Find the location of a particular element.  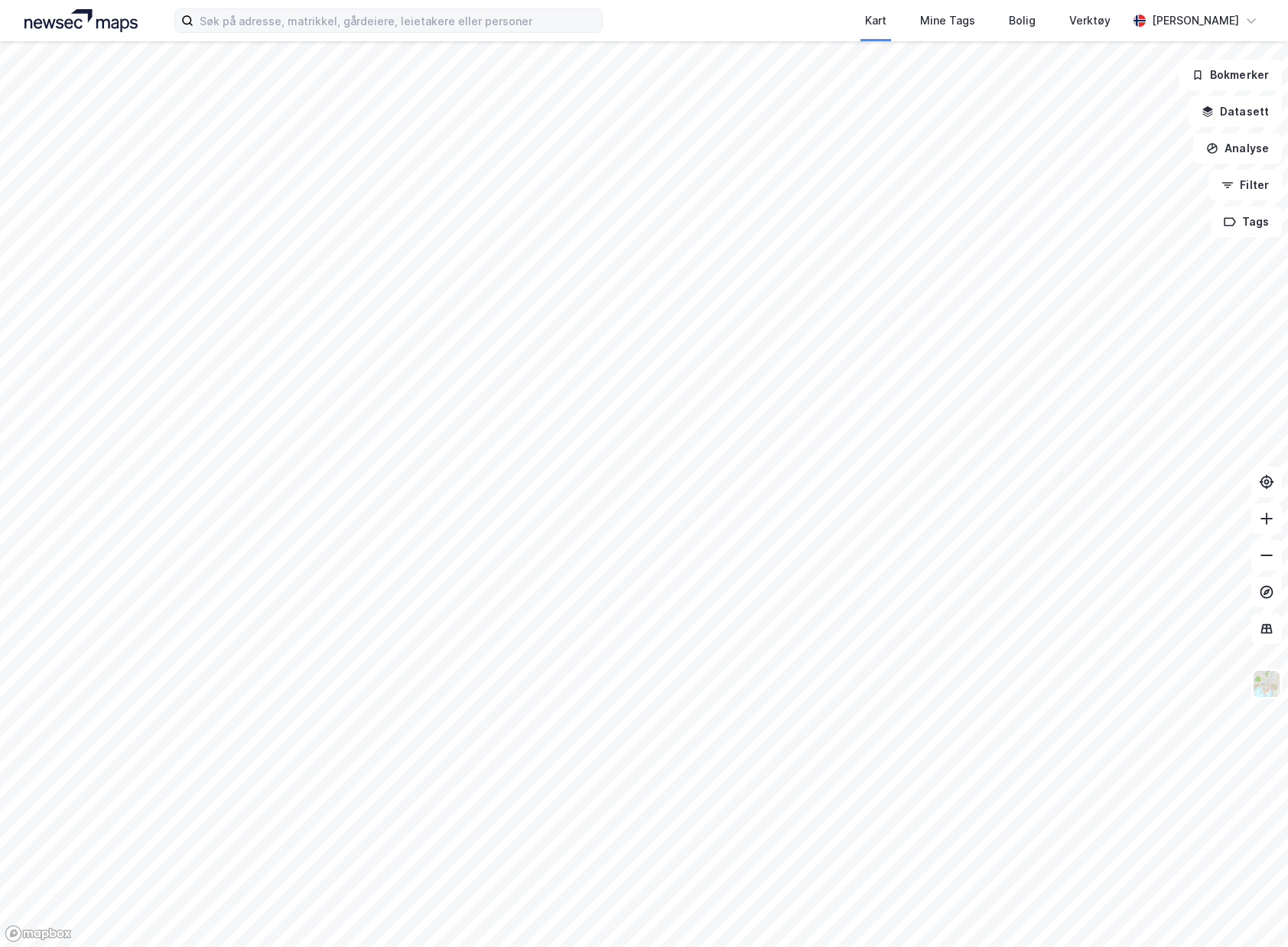

div: Verktøy is located at coordinates (1090, 21).